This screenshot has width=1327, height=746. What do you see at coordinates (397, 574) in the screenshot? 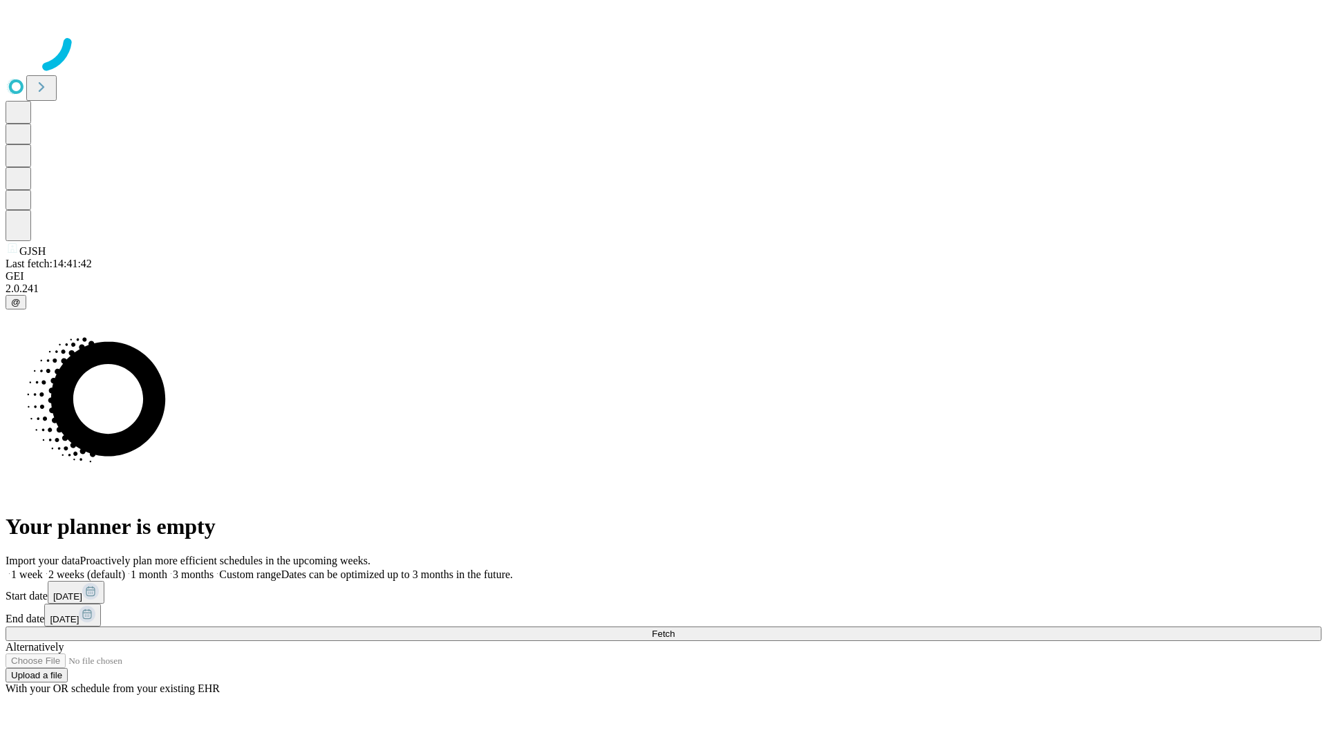
I see `span: Dates can be optimized up to 3 months in the future.` at bounding box center [397, 574].